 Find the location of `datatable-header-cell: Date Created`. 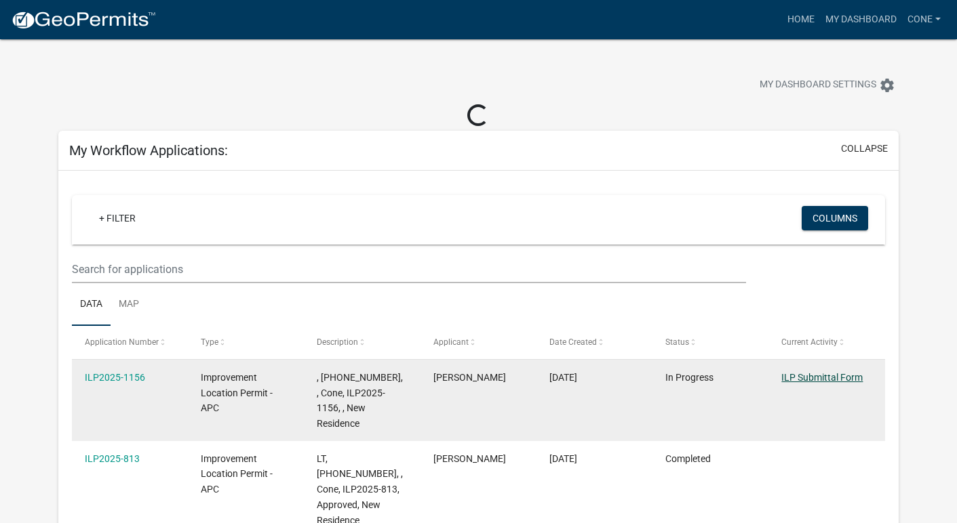

datatable-header-cell: Date Created is located at coordinates (594, 342).